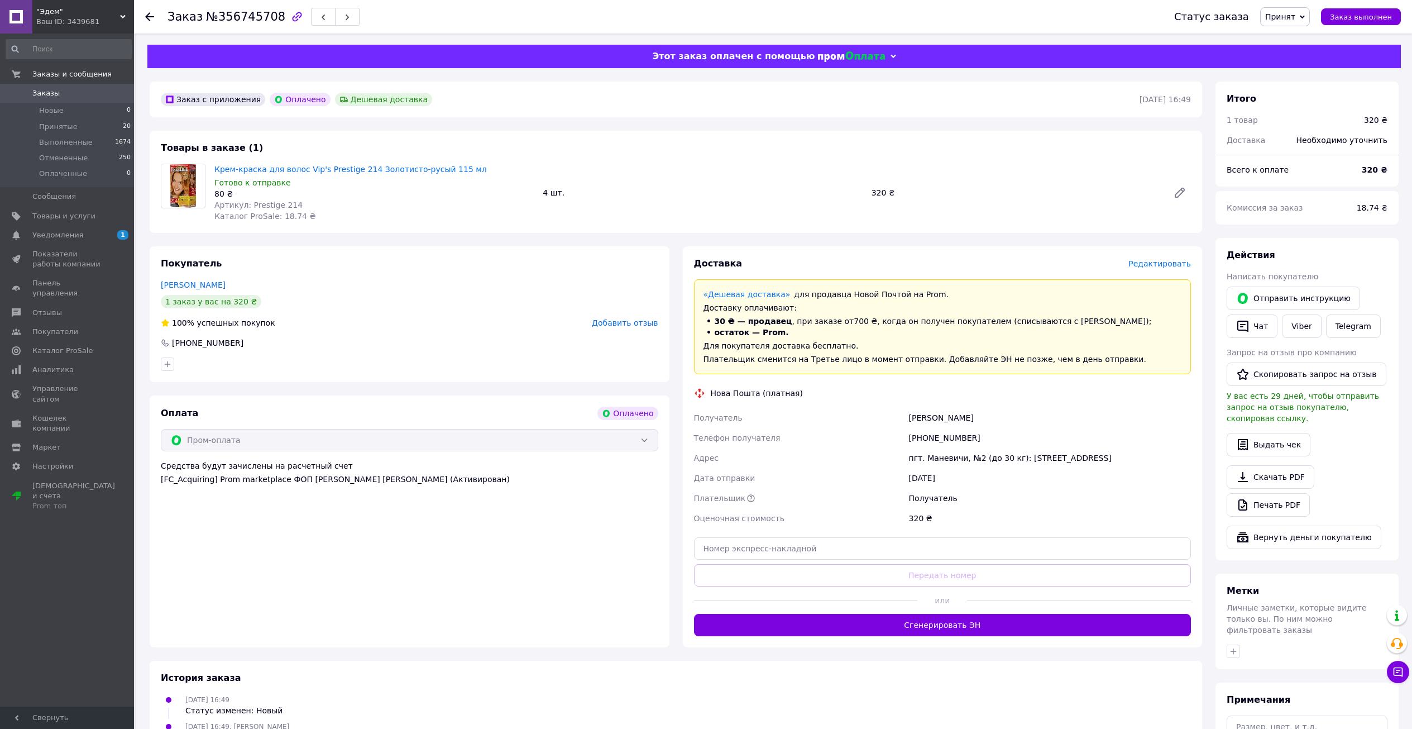 The height and width of the screenshot is (729, 1412). What do you see at coordinates (942, 308) in the screenshot?
I see `div: Доставку оплачивают:` at bounding box center [942, 308].